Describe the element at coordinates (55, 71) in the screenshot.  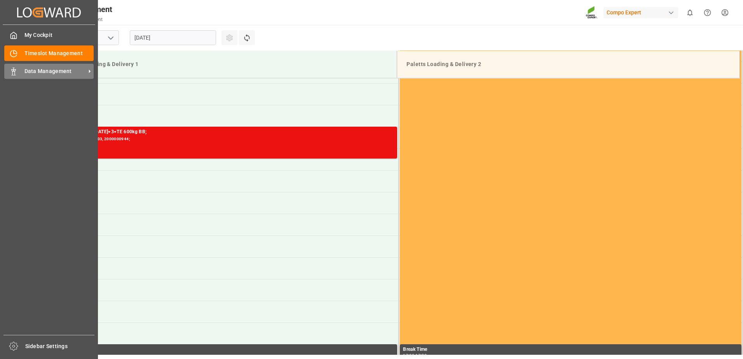
I see `span: Data Management` at that location.